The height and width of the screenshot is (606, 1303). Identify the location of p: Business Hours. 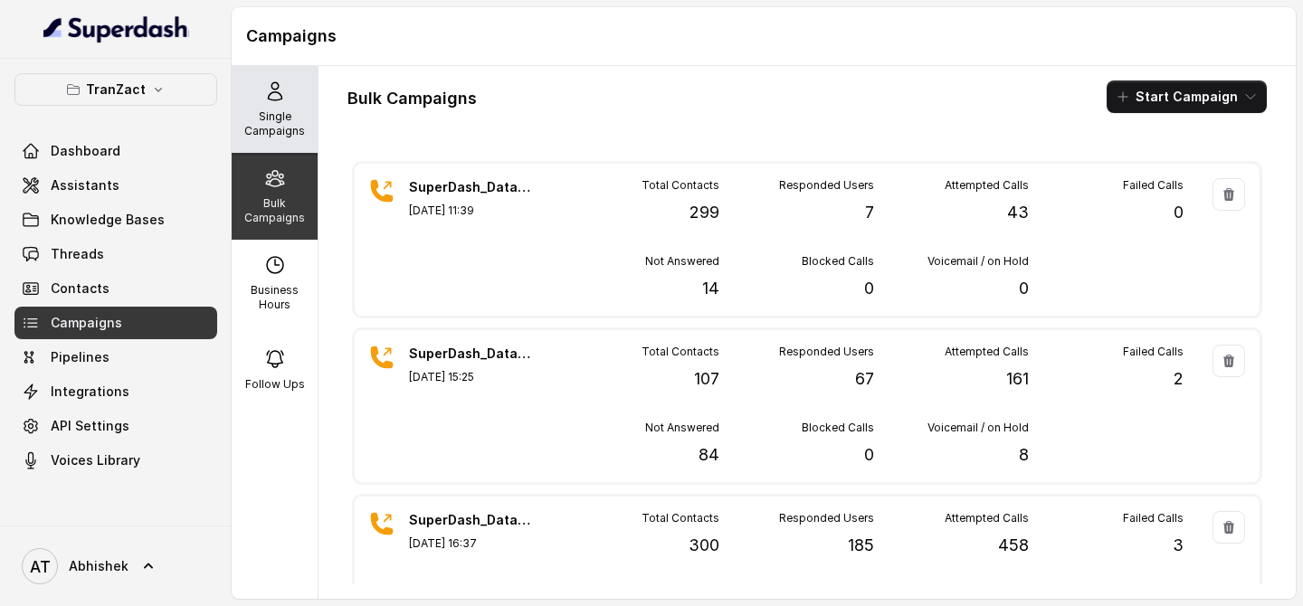
(274, 298).